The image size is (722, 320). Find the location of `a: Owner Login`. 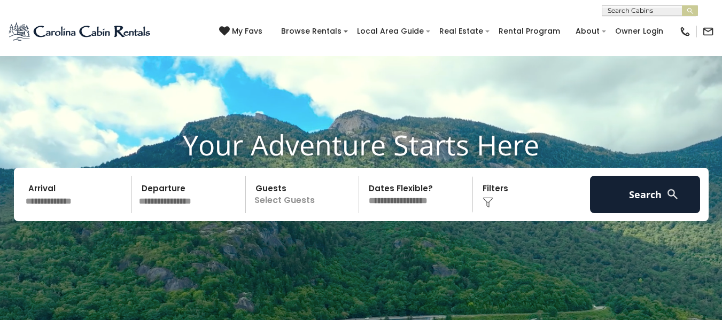

a: Owner Login is located at coordinates (639, 31).